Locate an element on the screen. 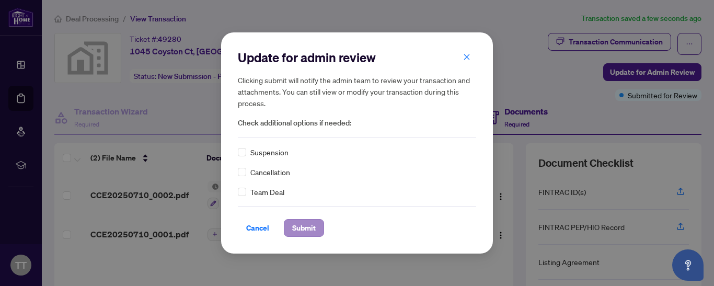 The width and height of the screenshot is (714, 286). span: Cancellation is located at coordinates (270, 172).